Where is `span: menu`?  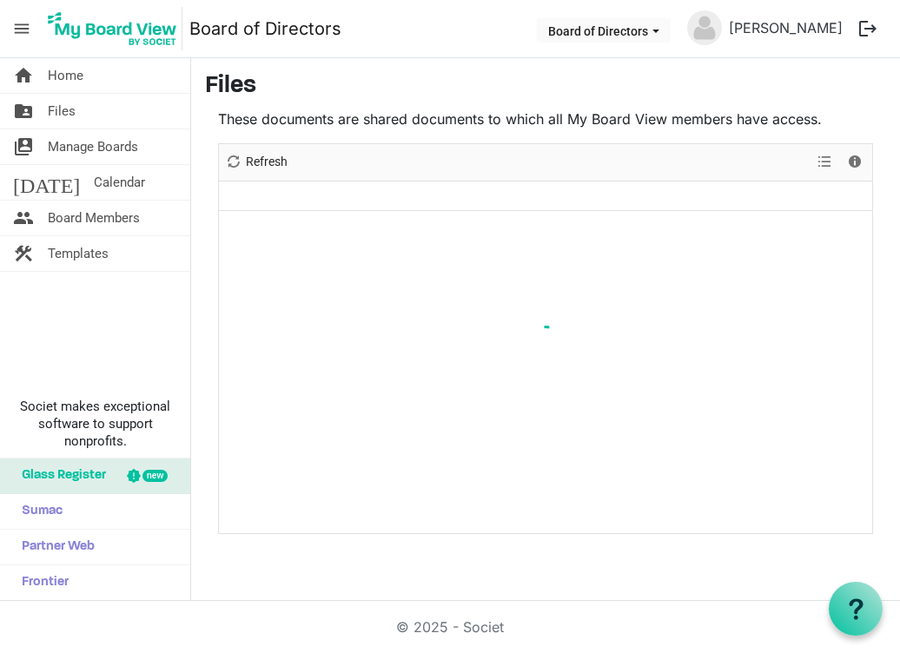 span: menu is located at coordinates (22, 29).